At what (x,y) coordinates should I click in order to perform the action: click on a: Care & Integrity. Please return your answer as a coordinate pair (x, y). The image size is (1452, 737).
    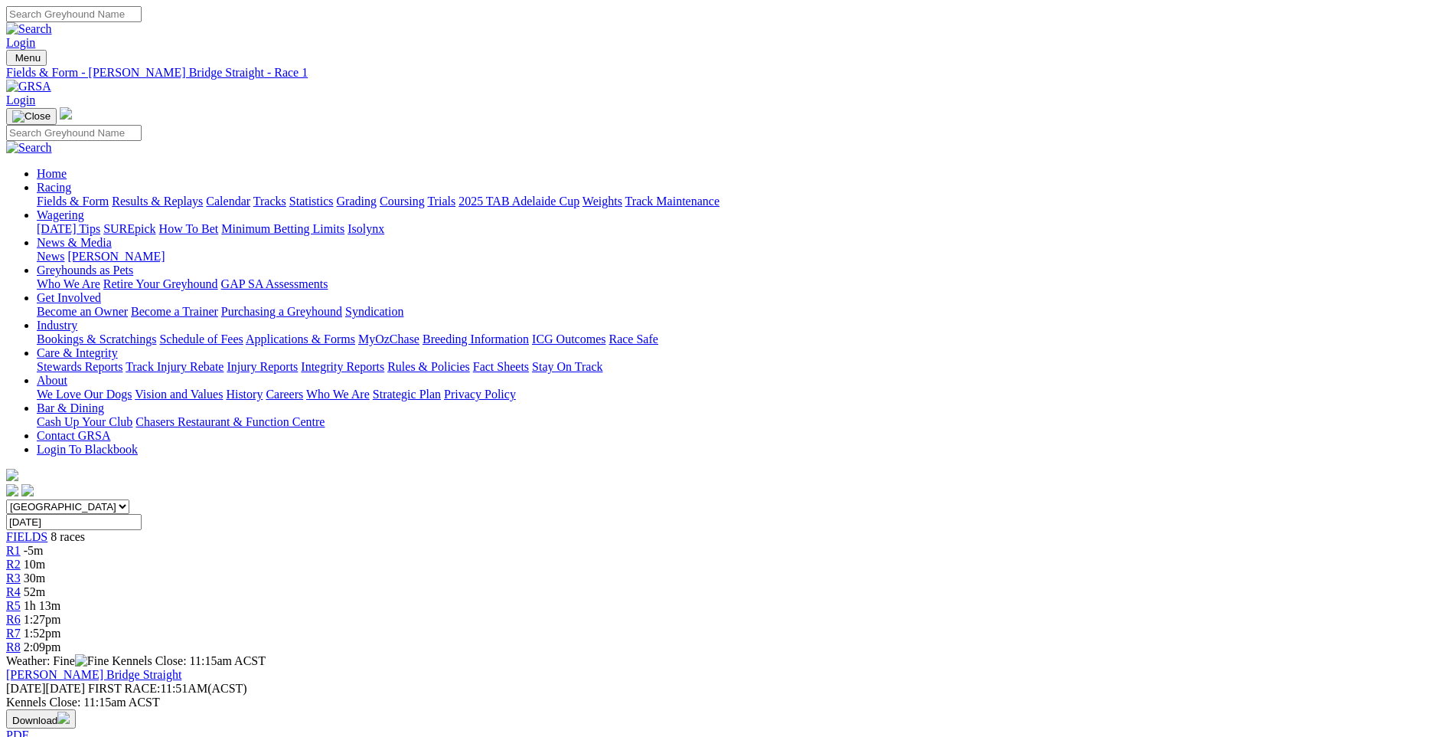
    Looking at the image, I should click on (77, 352).